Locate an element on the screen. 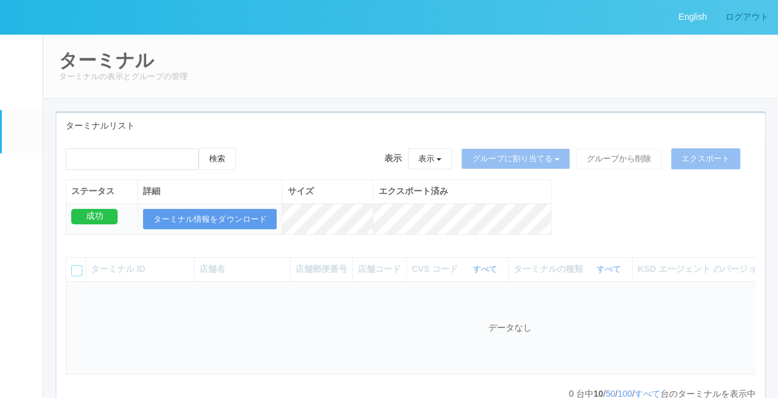 The height and width of the screenshot is (398, 778). div: サイズ is located at coordinates (327, 191).